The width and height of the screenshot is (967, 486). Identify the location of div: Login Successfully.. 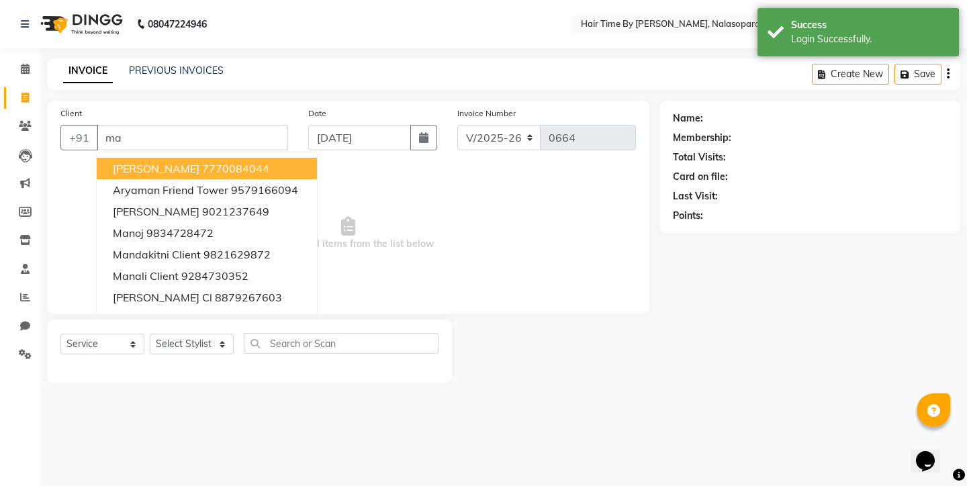
(870, 39).